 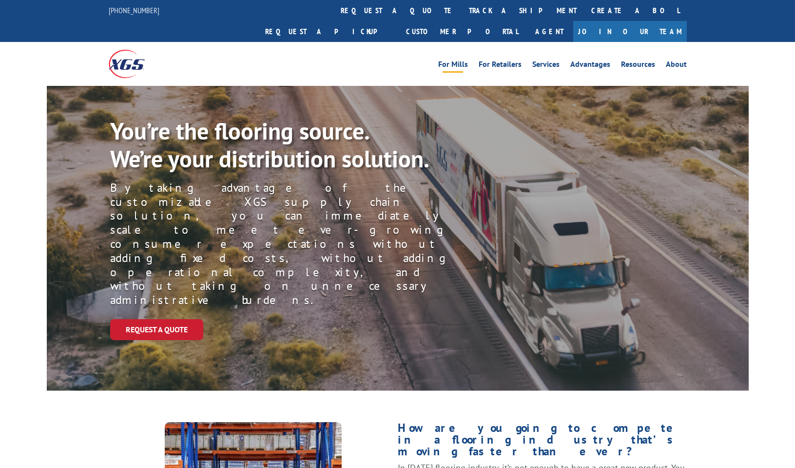 What do you see at coordinates (157, 329) in the screenshot?
I see `a: Request a Quote` at bounding box center [157, 329].